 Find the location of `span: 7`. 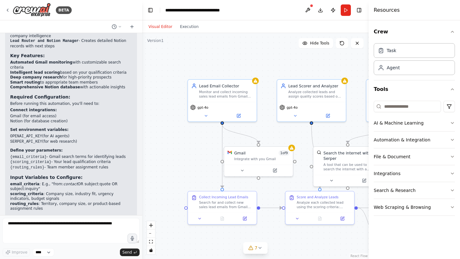

span: 7 is located at coordinates (256, 248).